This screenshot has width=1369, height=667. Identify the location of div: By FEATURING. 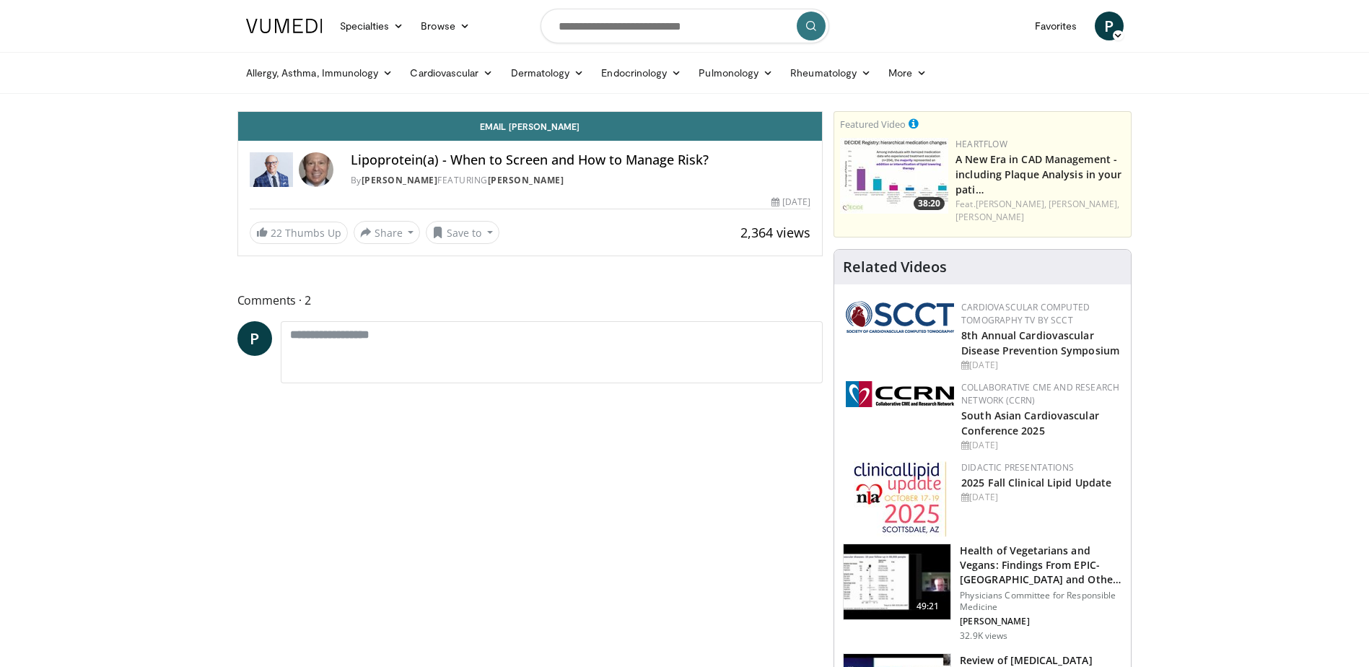
(581, 180).